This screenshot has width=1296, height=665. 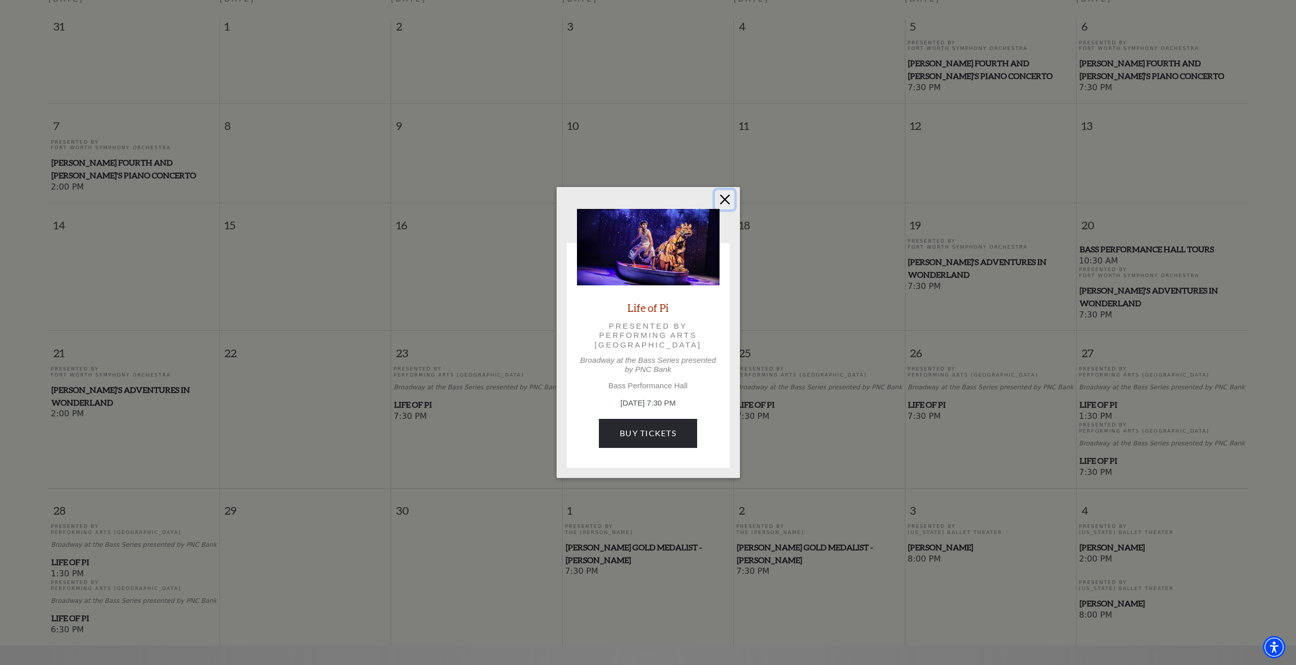 I want to click on a: Life of Pi, so click(x=648, y=307).